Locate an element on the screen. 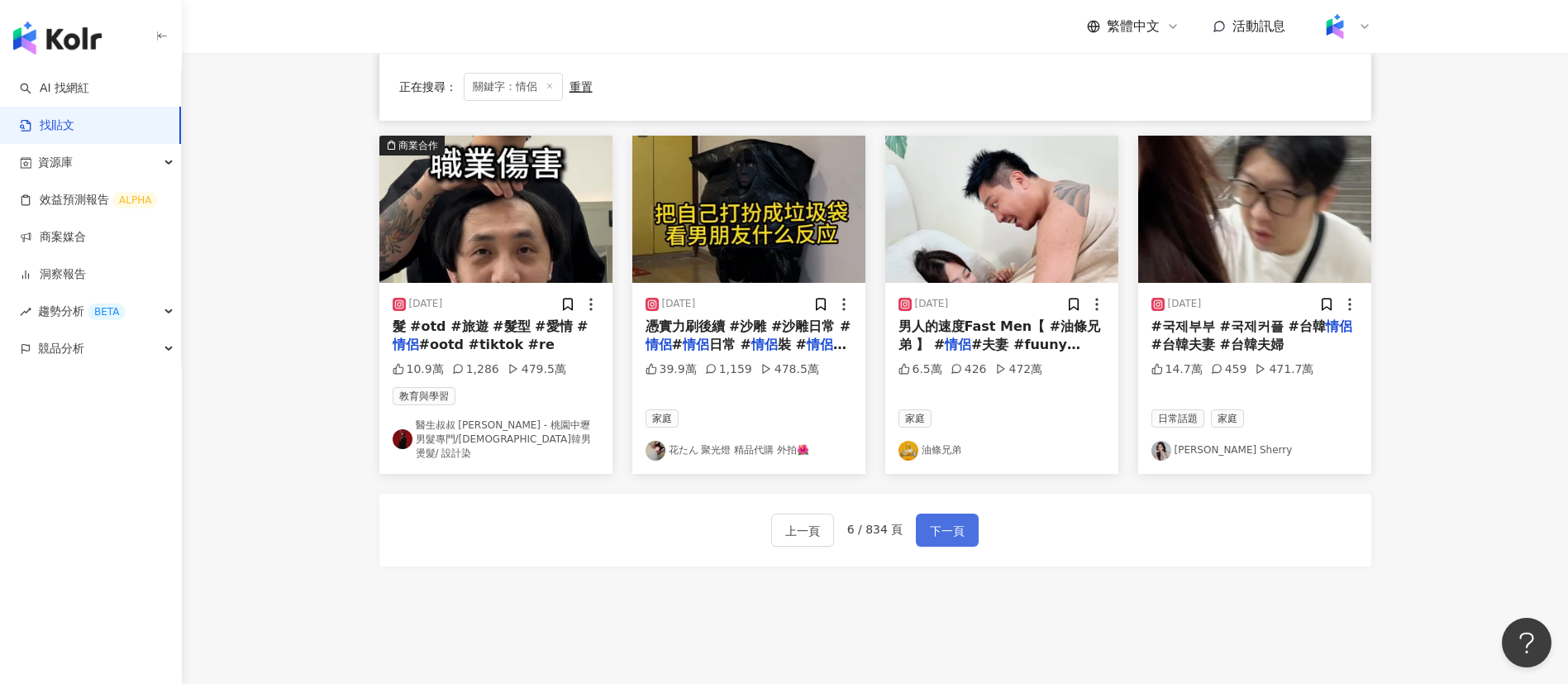  a: KOL Avatar花たん 聚光燈 精品代購 外拍🌺 is located at coordinates (749, 450).